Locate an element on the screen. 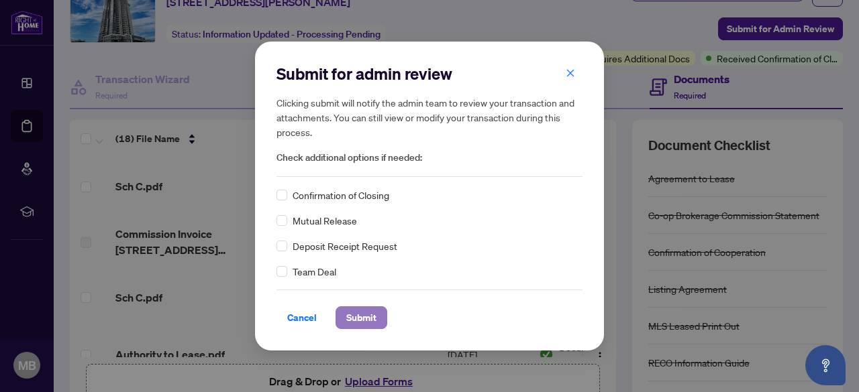 The image size is (859, 392). span: Team Deal is located at coordinates (314, 272).